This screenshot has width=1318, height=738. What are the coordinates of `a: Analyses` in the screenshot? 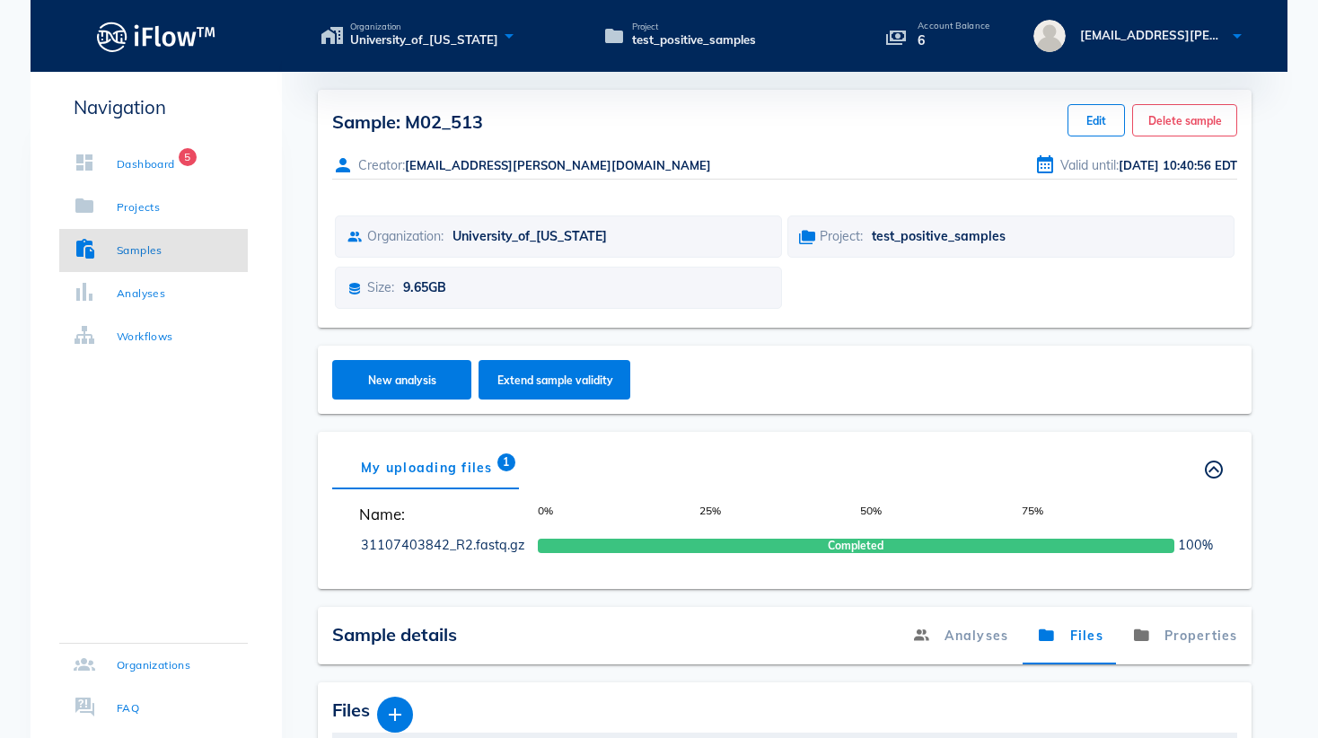 It's located at (960, 636).